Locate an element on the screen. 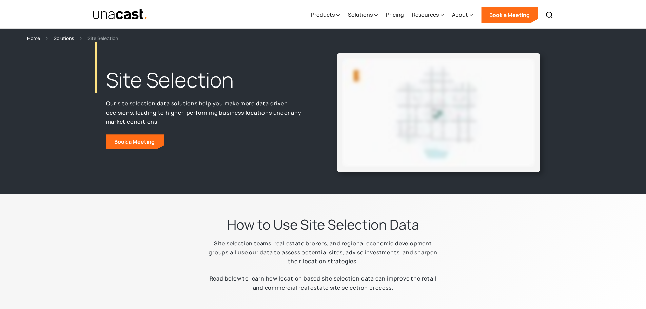 This screenshot has height=309, width=646. p: Read below to learn how location based site selection data can improve the retail and commercial ... is located at coordinates (323, 283).